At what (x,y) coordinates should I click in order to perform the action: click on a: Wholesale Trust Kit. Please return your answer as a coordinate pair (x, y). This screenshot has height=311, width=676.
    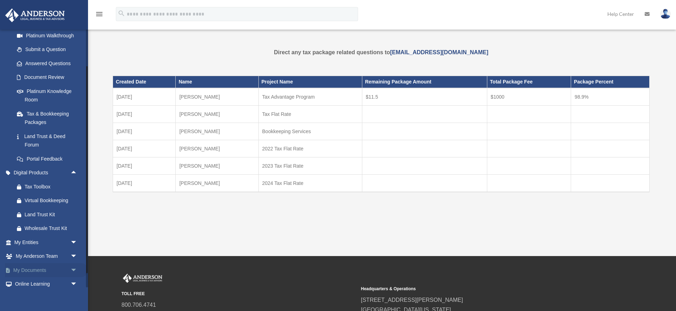
    Looking at the image, I should click on (49, 228).